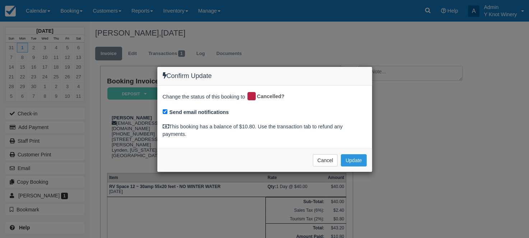 Image resolution: width=529 pixels, height=238 pixels. What do you see at coordinates (325, 160) in the screenshot?
I see `button: Cancel` at bounding box center [325, 160].